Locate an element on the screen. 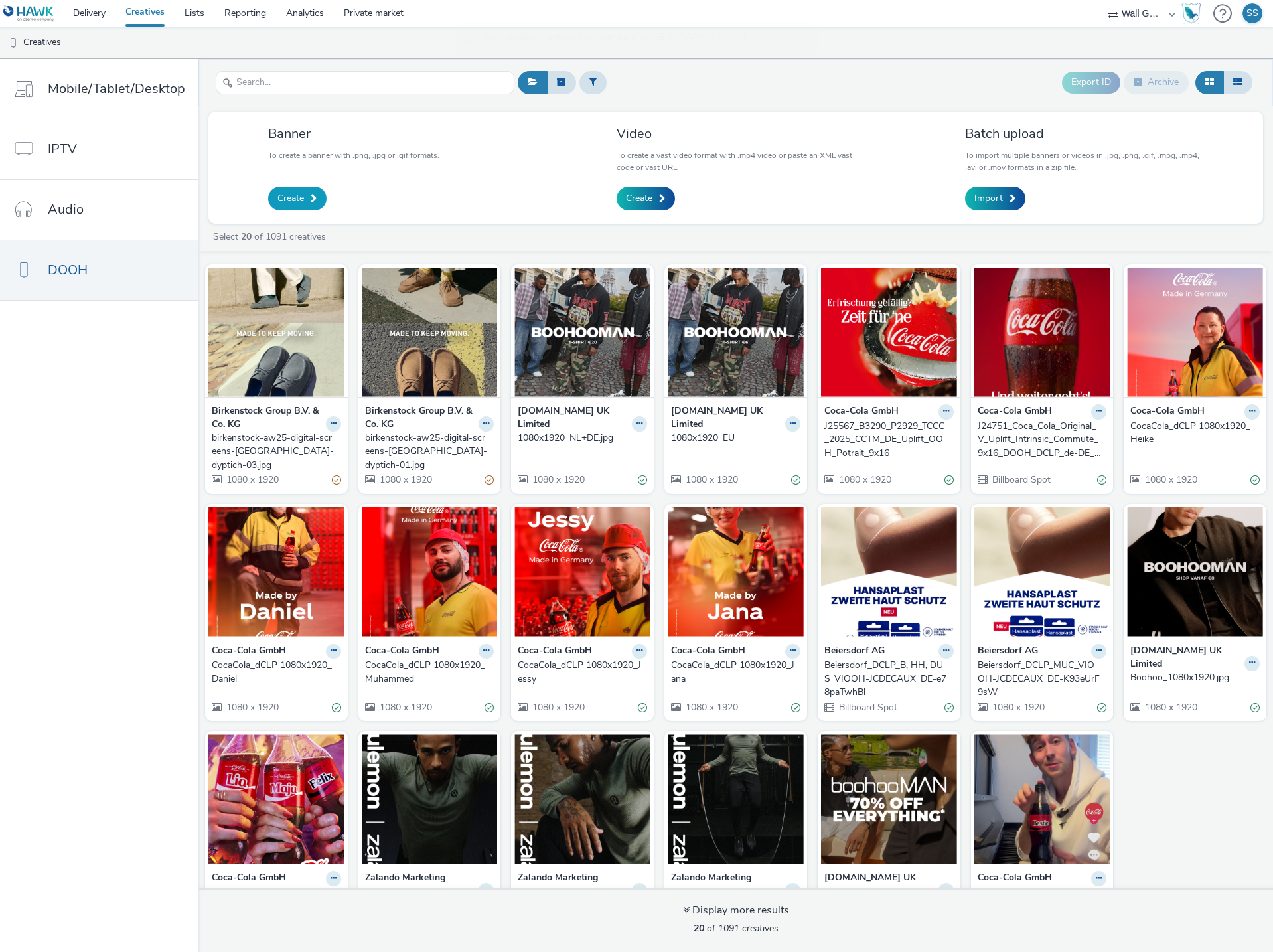  div: 1080x1920_NL+DE.jpg is located at coordinates (580, 438).